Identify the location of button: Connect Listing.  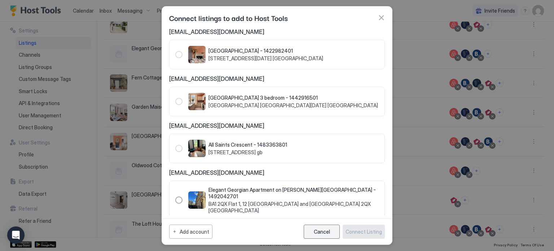
(364, 231).